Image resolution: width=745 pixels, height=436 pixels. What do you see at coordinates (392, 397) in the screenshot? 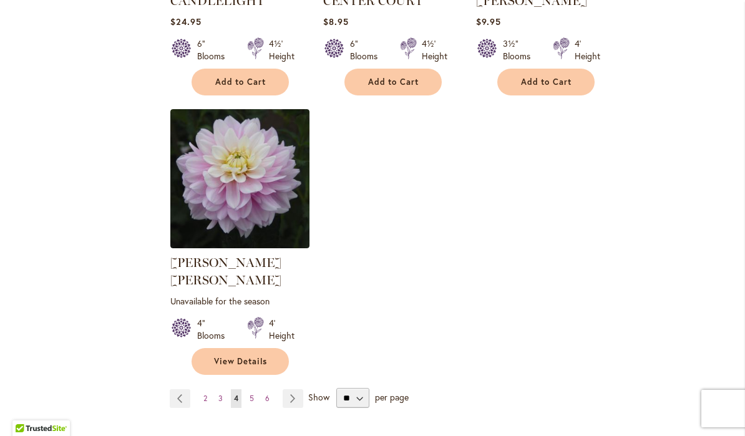
I see `span: per page` at bounding box center [392, 397].